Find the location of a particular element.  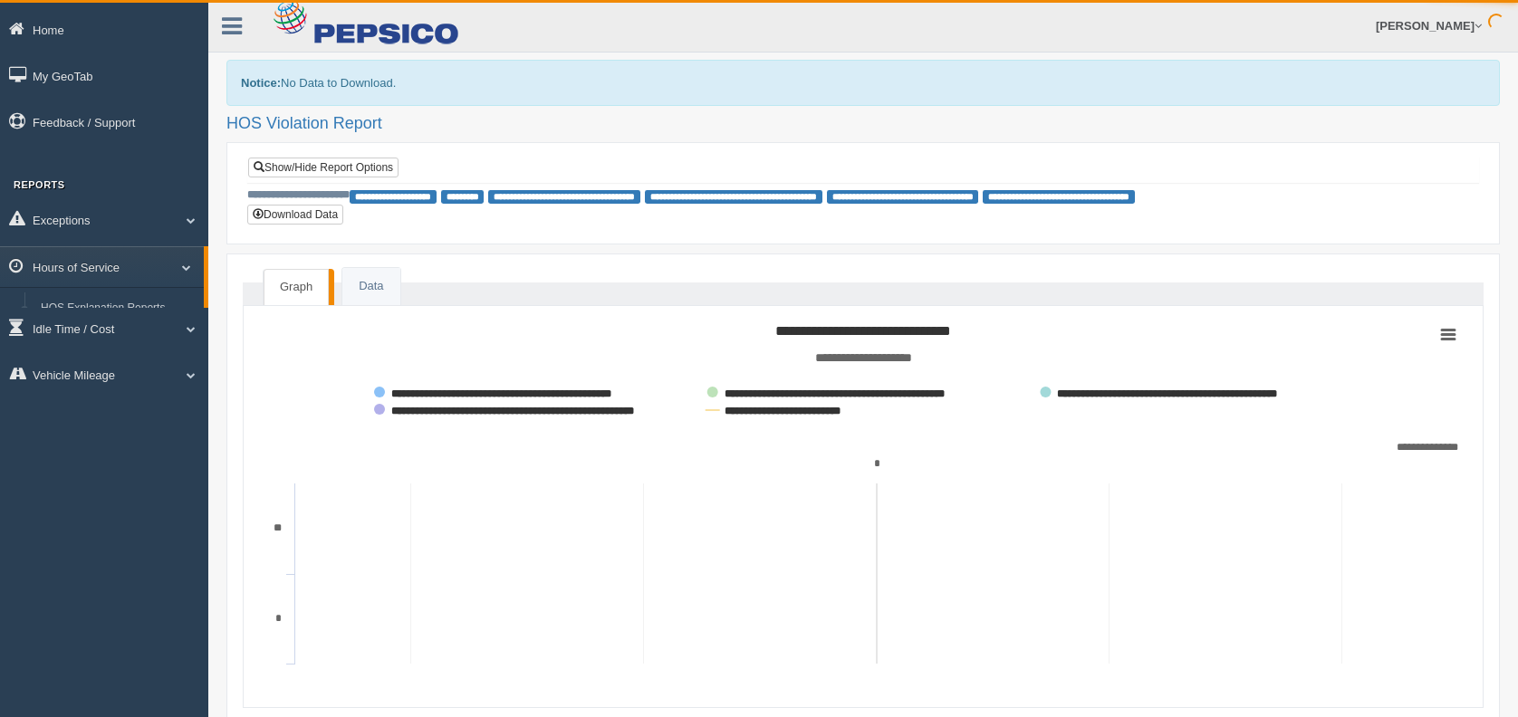

h2: HOS Violation Report is located at coordinates (863, 124).